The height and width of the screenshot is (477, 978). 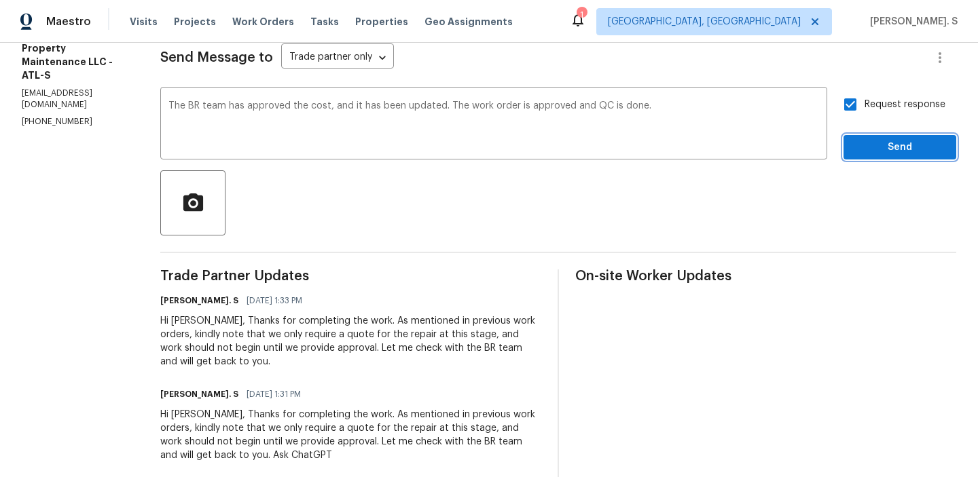 What do you see at coordinates (263, 22) in the screenshot?
I see `span: Work Orders` at bounding box center [263, 22].